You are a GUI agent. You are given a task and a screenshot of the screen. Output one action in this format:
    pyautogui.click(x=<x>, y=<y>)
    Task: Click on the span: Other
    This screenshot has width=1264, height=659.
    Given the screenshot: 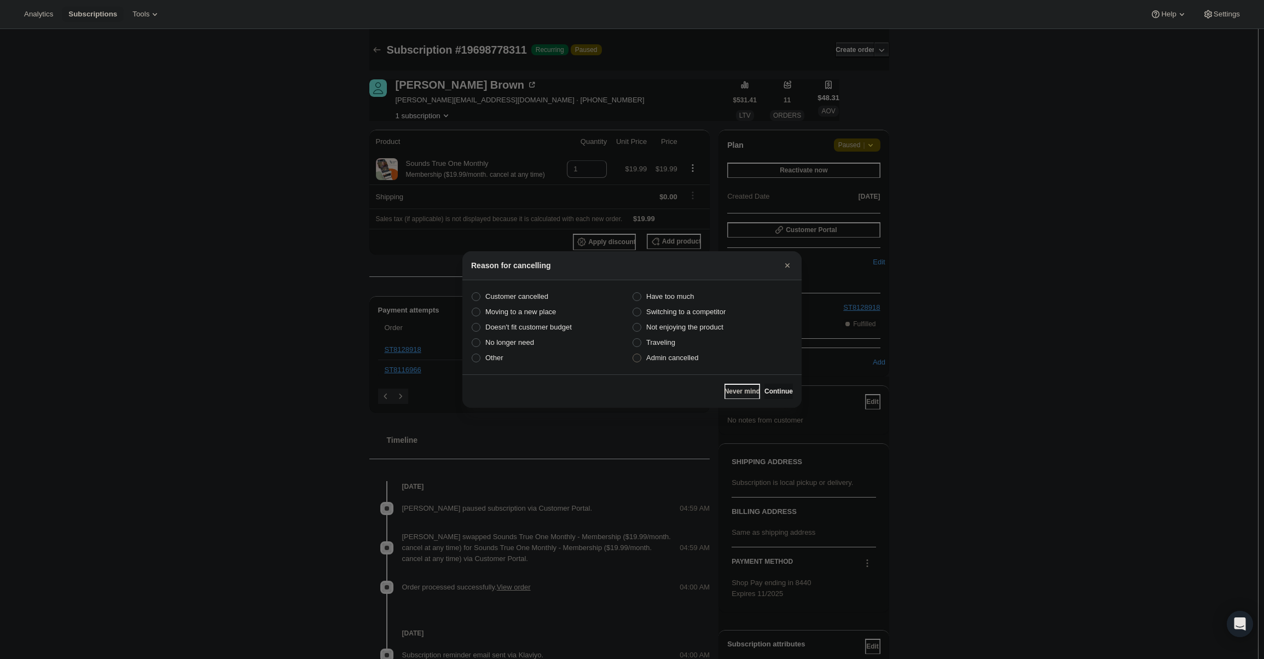 What is the action you would take?
    pyautogui.click(x=494, y=357)
    